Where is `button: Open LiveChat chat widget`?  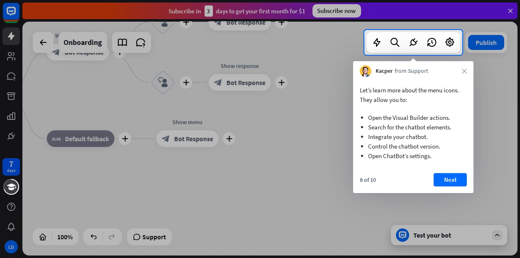 button: Open LiveChat chat widget is located at coordinates (19, 16).